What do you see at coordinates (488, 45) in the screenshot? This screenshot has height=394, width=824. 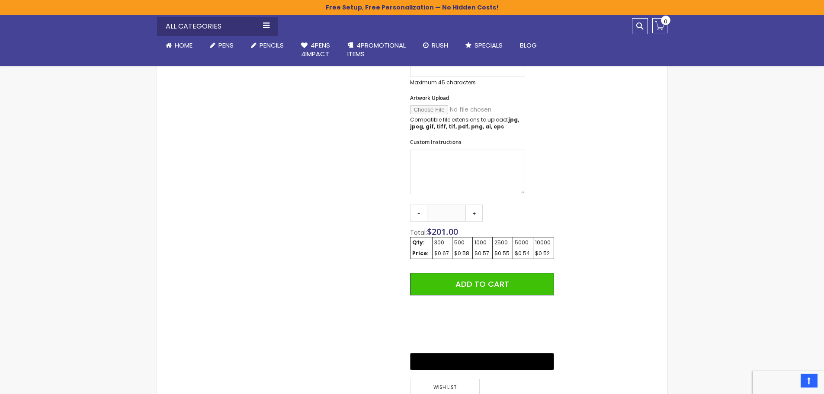 I see `span: Specials` at bounding box center [488, 45].